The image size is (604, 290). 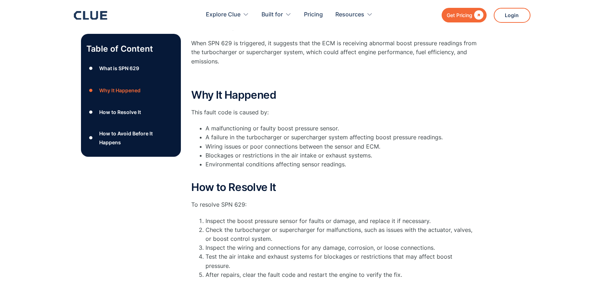 What do you see at coordinates (131, 112) in the screenshot?
I see `a: ●How to Resolve It` at bounding box center [131, 112].